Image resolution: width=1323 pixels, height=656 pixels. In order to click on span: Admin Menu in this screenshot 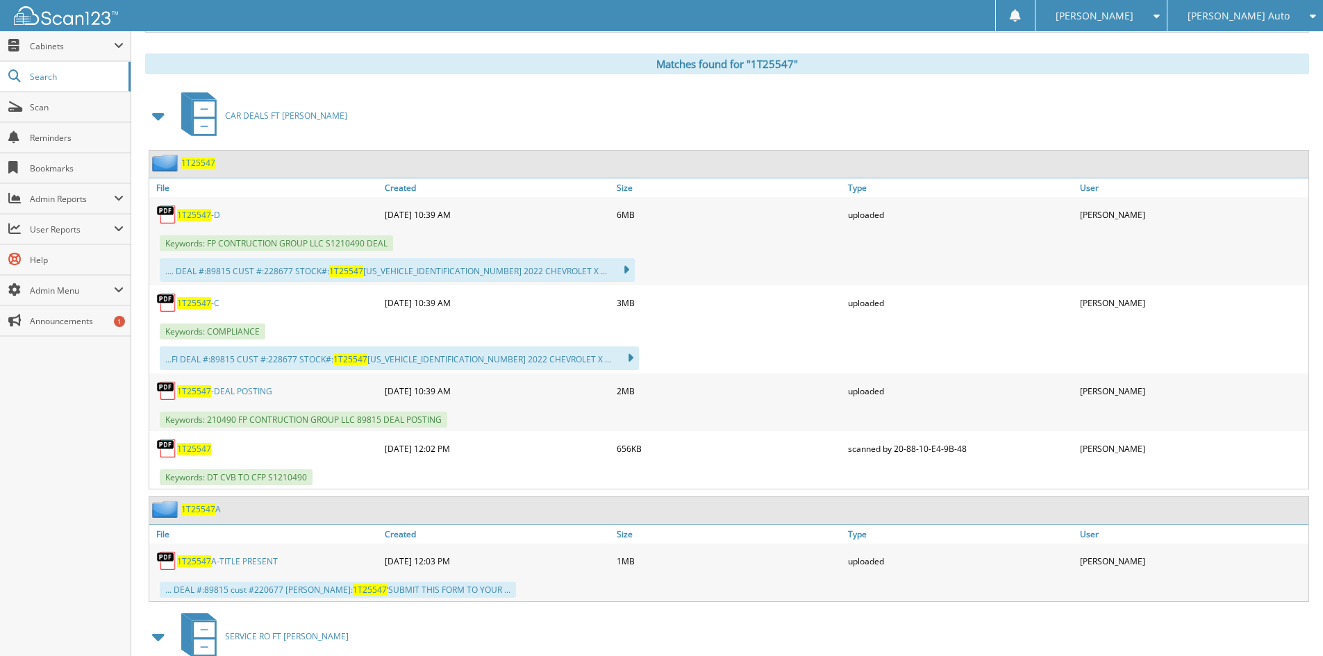, I will do `click(72, 290)`.